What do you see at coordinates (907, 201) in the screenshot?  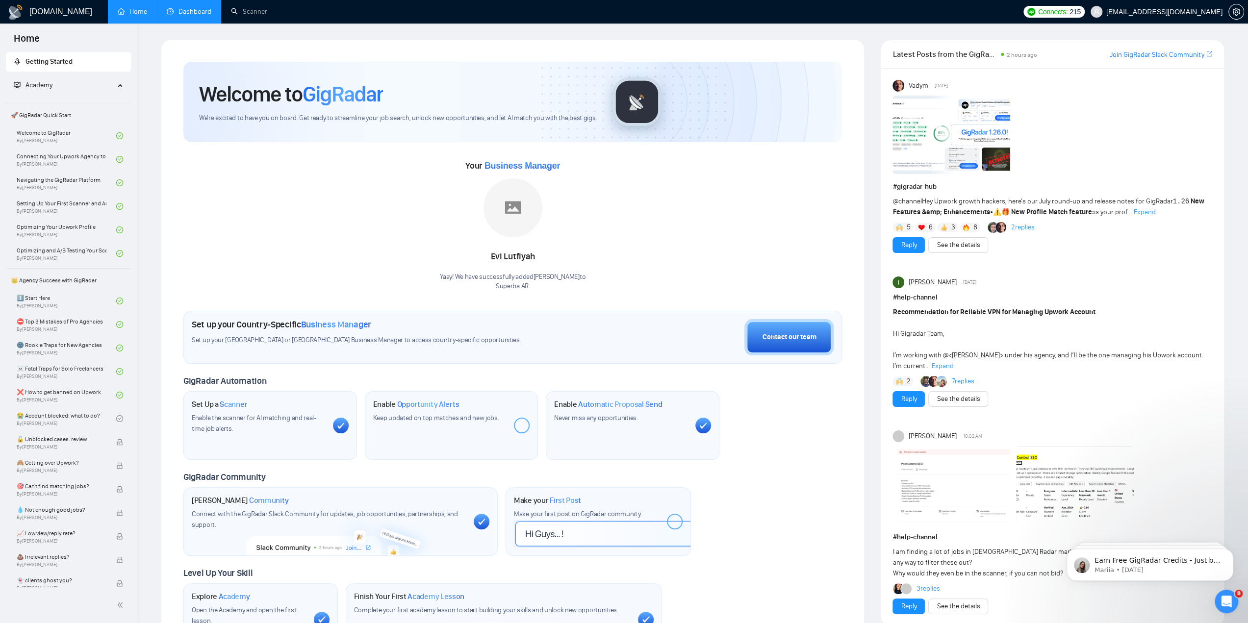 I see `span: @channel` at bounding box center [907, 201].